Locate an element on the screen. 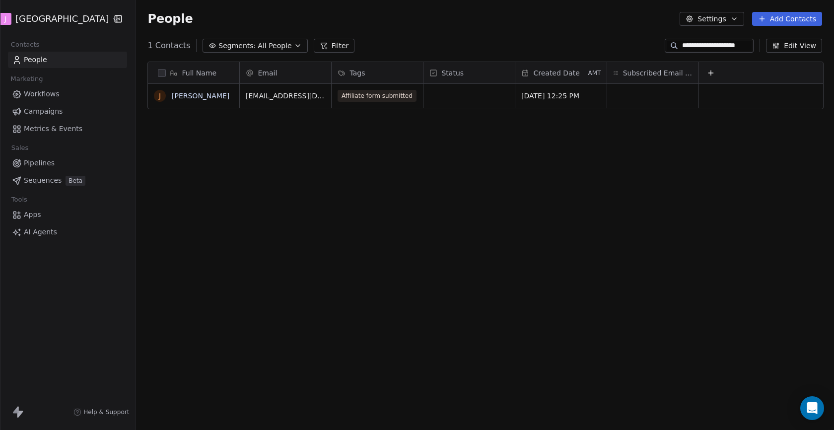 The image size is (834, 430). span: Workflows is located at coordinates (42, 94).